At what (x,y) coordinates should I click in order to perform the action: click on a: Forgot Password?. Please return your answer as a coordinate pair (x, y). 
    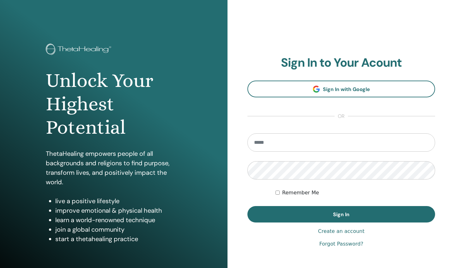
    Looking at the image, I should click on (341, 244).